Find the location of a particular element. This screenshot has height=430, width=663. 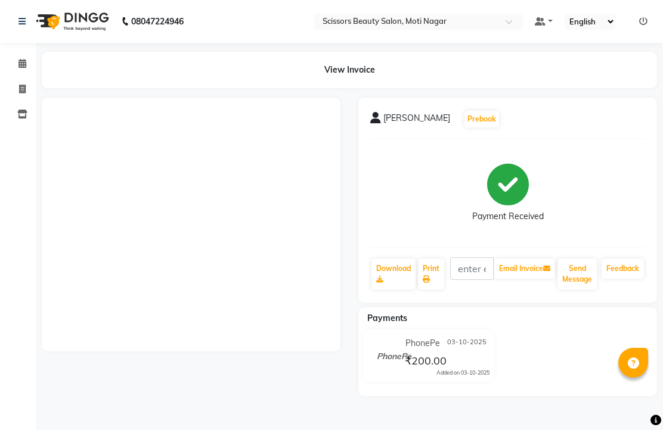

span: 03-10-2025 is located at coordinates (467, 343).